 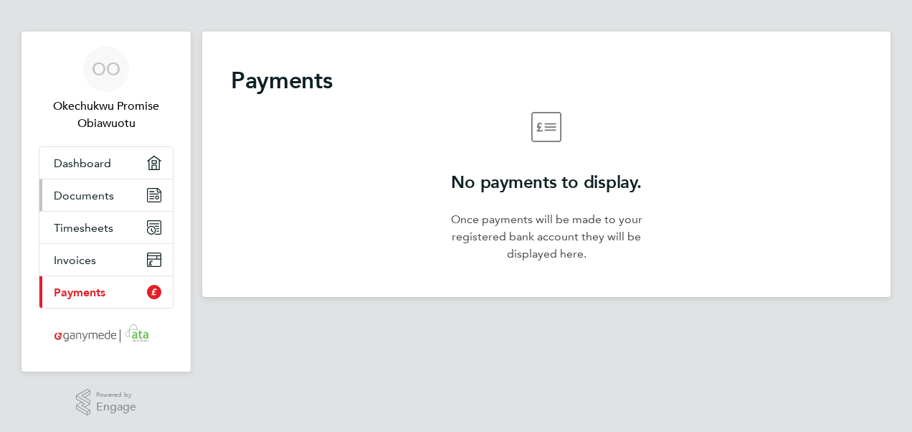 What do you see at coordinates (106, 195) in the screenshot?
I see `a: Documents` at bounding box center [106, 195].